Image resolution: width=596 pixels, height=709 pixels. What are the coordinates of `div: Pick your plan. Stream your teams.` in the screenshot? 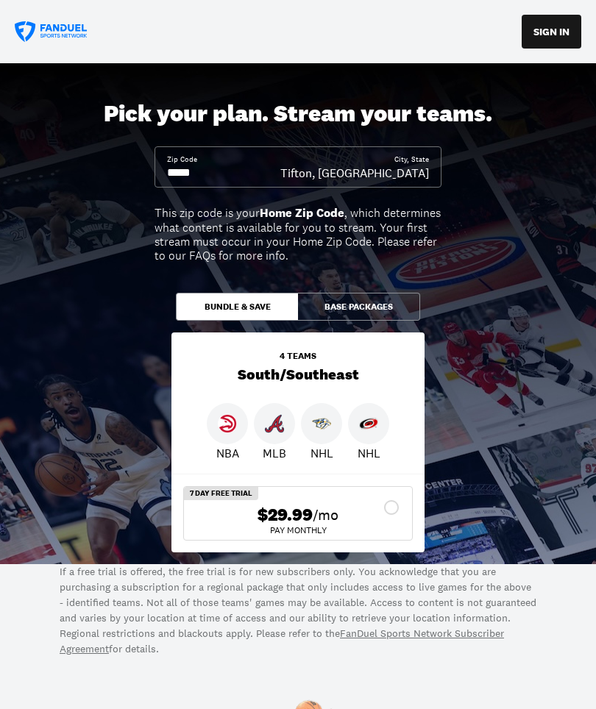 It's located at (298, 114).